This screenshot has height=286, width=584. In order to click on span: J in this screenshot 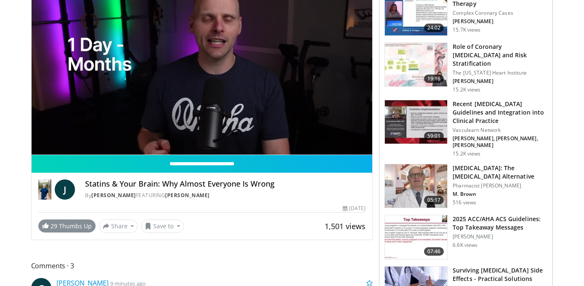, I will do `click(65, 189)`.